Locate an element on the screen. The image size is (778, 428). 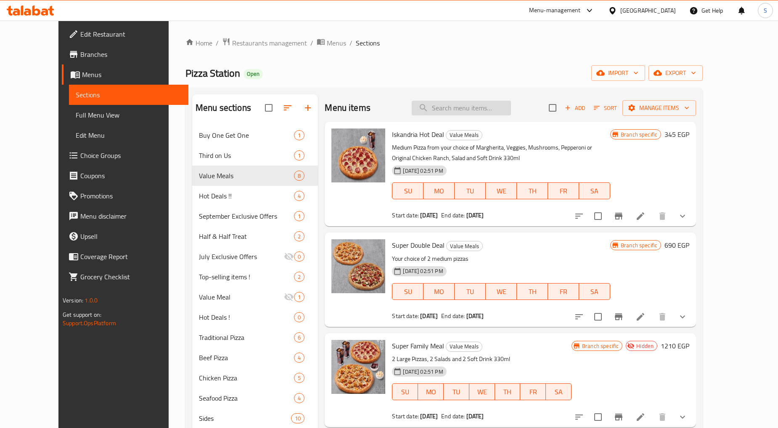
input: search is located at coordinates (462, 108).